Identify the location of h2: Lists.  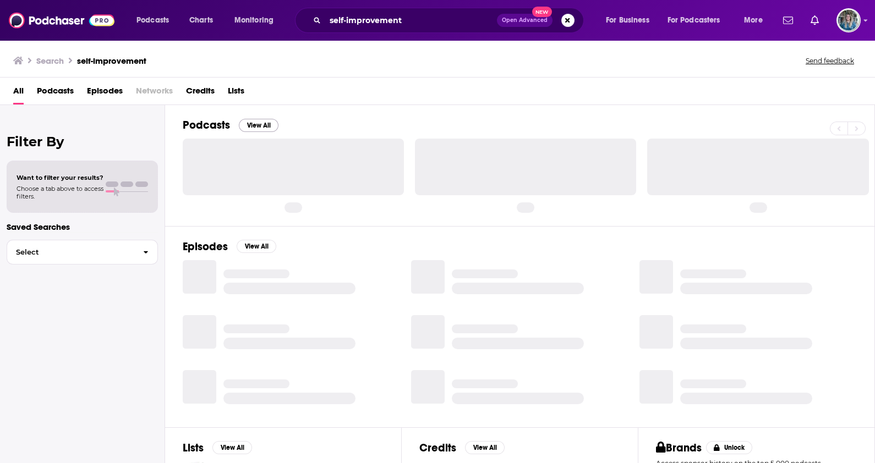
(193, 448).